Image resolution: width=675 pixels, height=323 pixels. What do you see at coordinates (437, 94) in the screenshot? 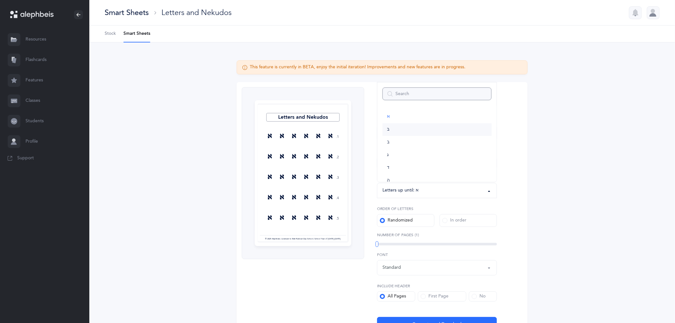
I see `input: Search` at bounding box center [437, 94].